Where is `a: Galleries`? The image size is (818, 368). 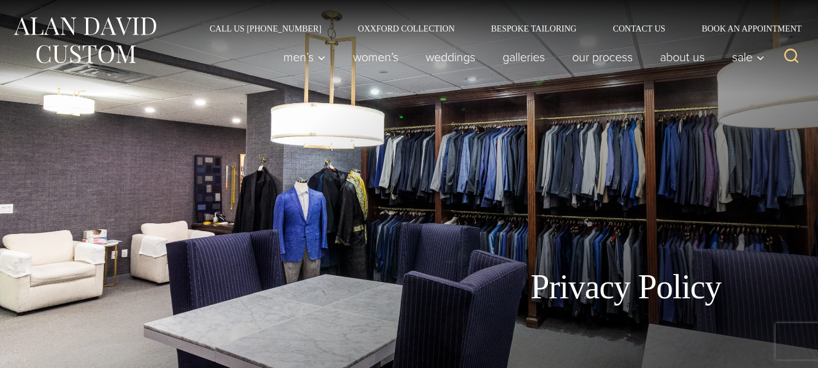 a: Galleries is located at coordinates (524, 57).